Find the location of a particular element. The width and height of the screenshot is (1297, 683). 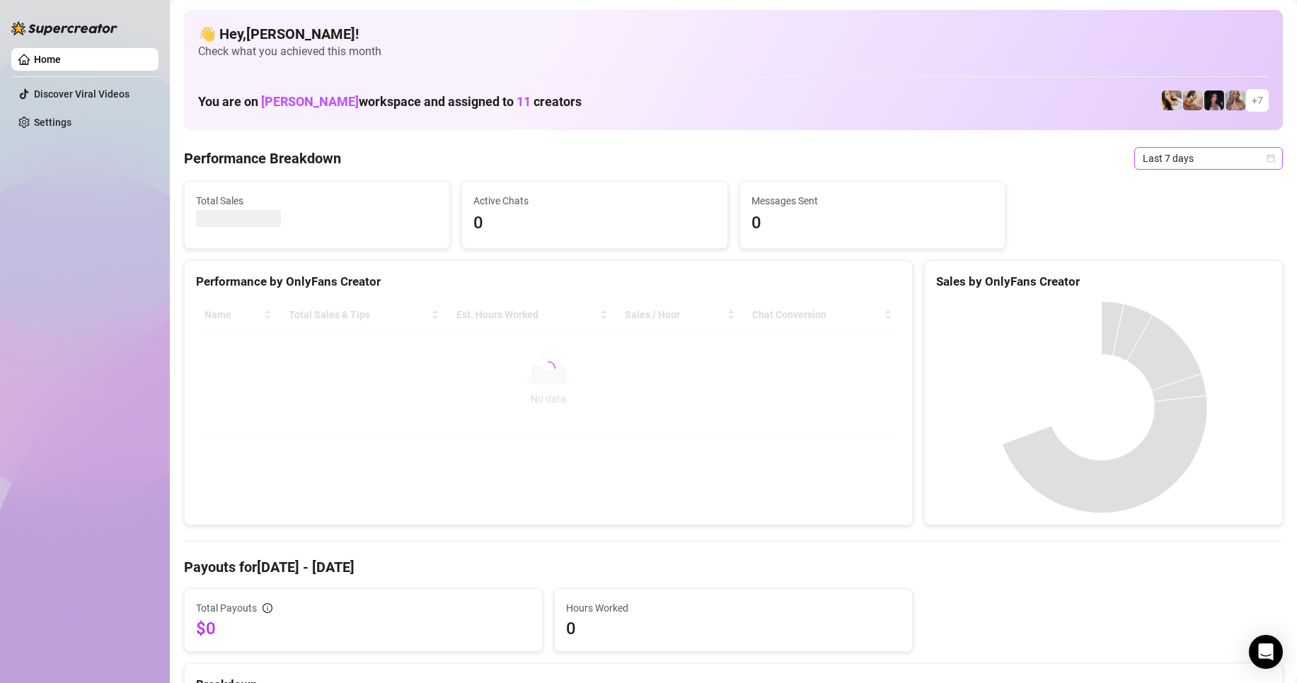

span: + 7 is located at coordinates (1257, 100).